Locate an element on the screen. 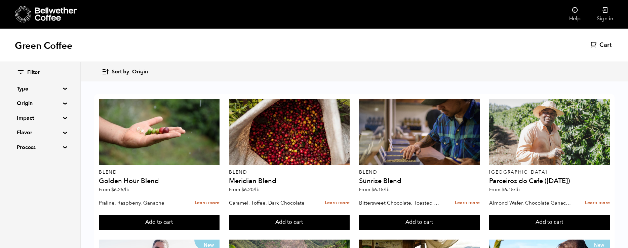 This screenshot has width=628, height=248. summary: Type is located at coordinates (40, 89).